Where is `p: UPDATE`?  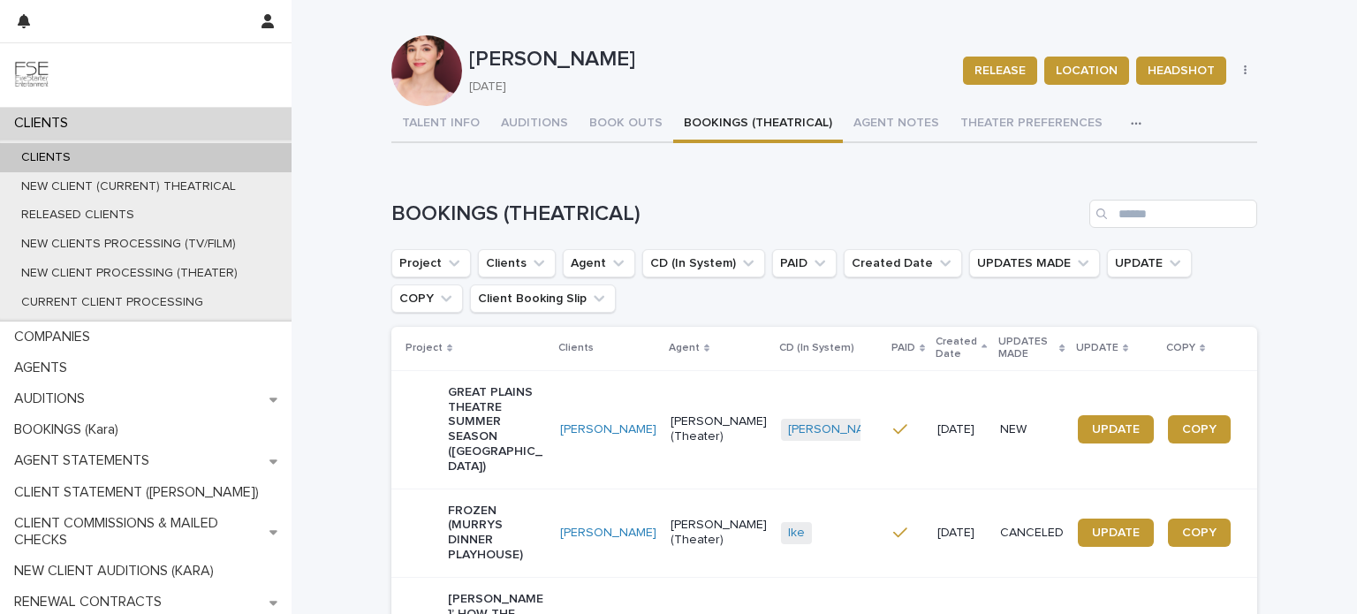
p: UPDATE is located at coordinates (1097, 348).